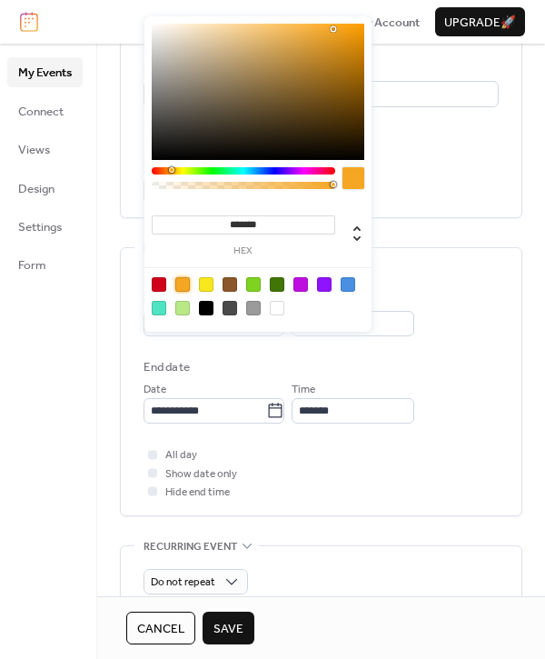 Image resolution: width=545 pixels, height=659 pixels. What do you see at coordinates (301, 284) in the screenshot?
I see `div: #BD10E0` at bounding box center [301, 284].